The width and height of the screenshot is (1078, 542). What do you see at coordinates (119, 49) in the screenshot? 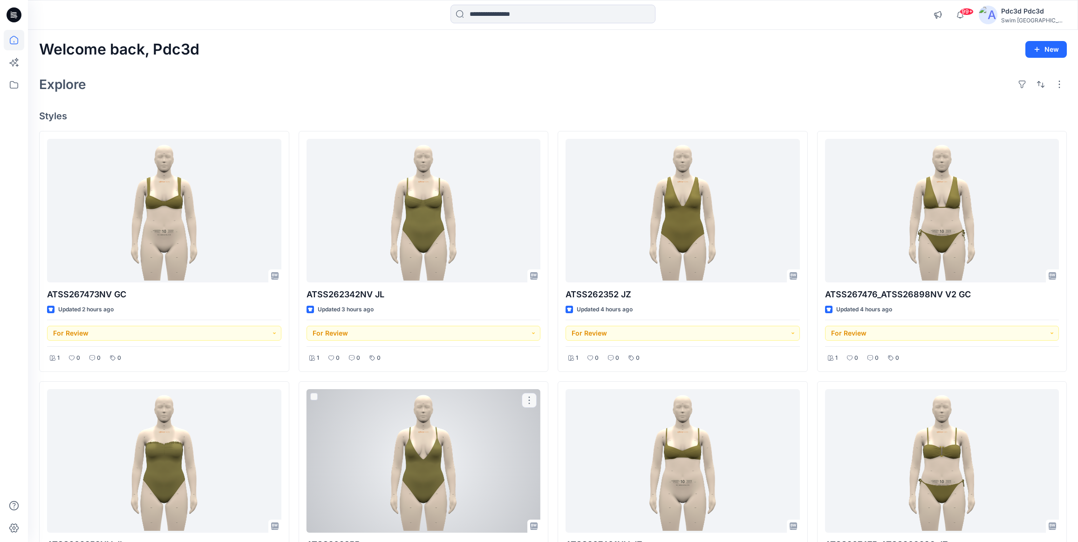
I see `h2: Welcome back, Pdc3d` at bounding box center [119, 49].